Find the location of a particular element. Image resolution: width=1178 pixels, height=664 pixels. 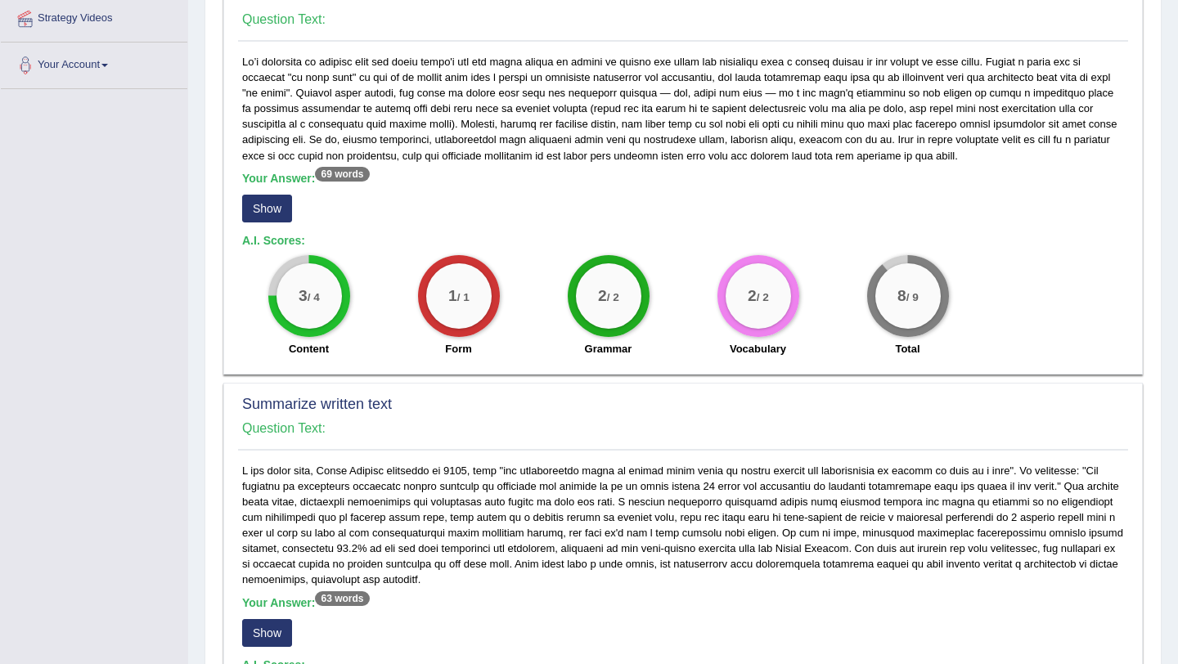

h2: Summarize written text is located at coordinates (683, 405).